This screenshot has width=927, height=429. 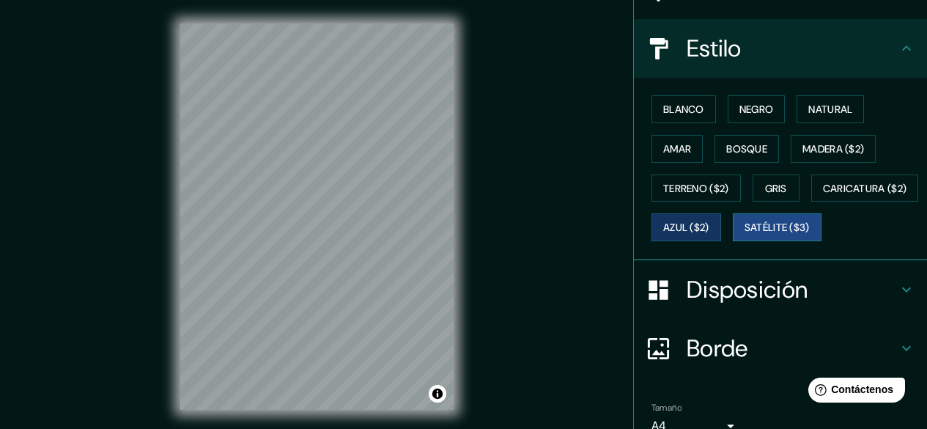 I want to click on font: Borde, so click(x=718, y=348).